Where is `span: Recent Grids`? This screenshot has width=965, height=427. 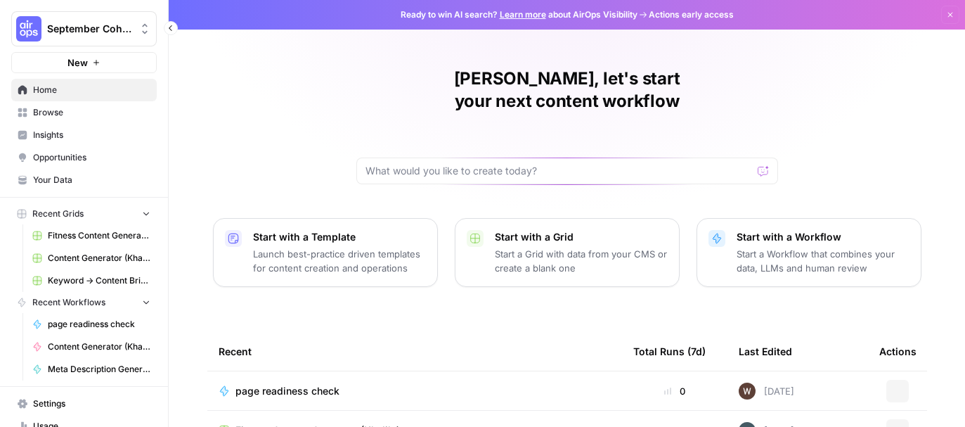 span: Recent Grids is located at coordinates (58, 214).